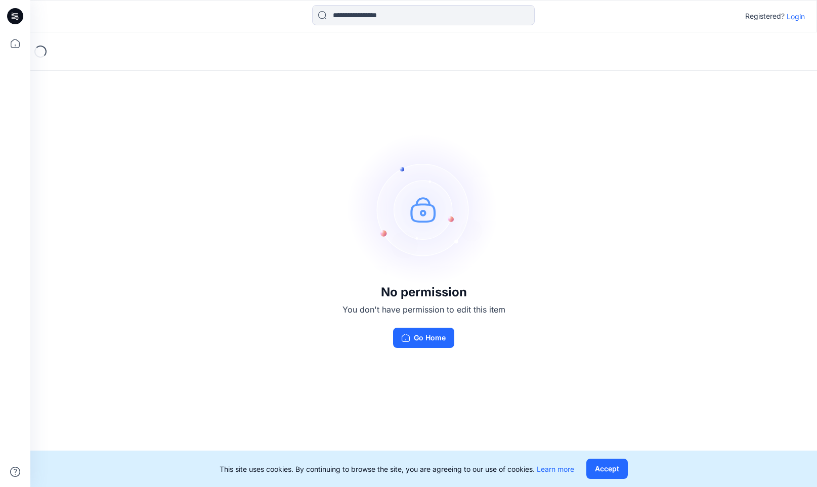 The image size is (817, 487). Describe the element at coordinates (424, 293) in the screenshot. I see `h3: No permission` at that location.